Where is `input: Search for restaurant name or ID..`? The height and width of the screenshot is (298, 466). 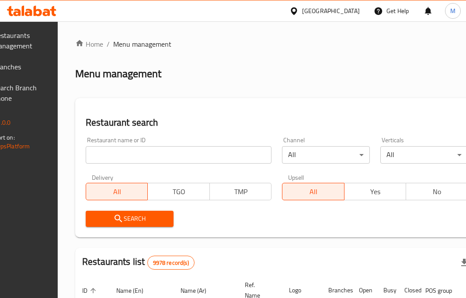
input: Search for restaurant name or ID.. is located at coordinates (178, 155).